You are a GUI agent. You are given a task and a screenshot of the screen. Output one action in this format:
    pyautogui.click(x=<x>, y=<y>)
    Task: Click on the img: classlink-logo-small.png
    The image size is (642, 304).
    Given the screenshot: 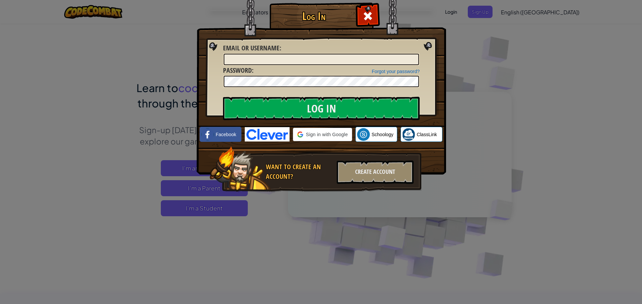 What is the action you would take?
    pyautogui.click(x=408, y=135)
    